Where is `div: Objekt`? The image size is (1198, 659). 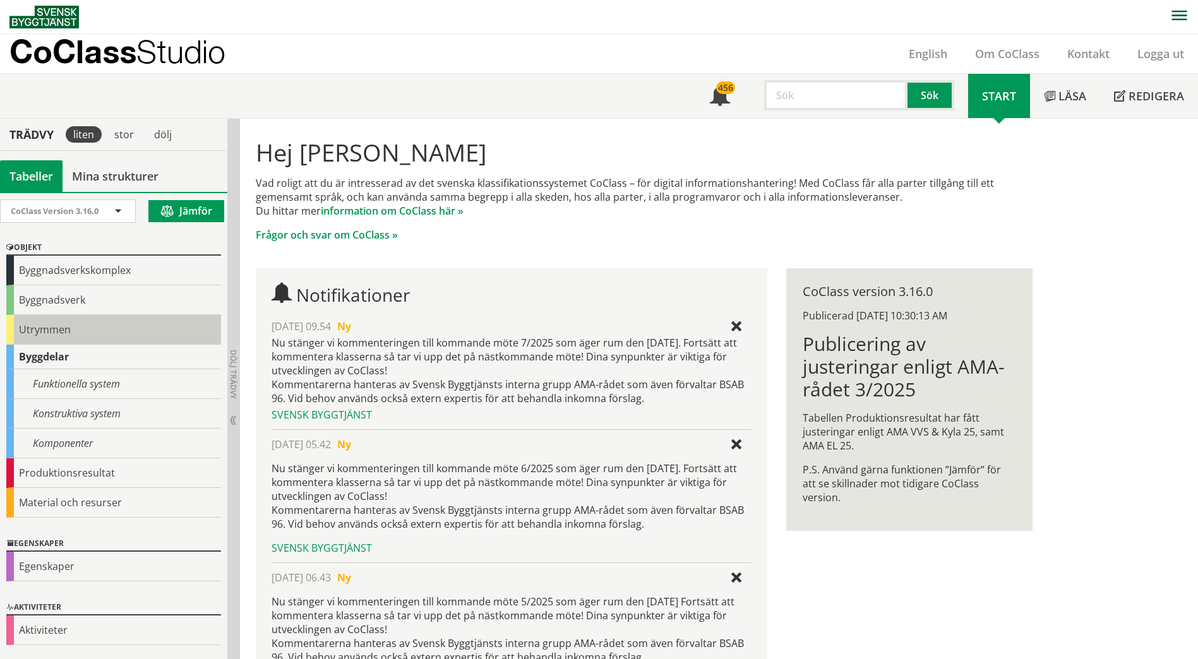
div: Objekt is located at coordinates (114, 248).